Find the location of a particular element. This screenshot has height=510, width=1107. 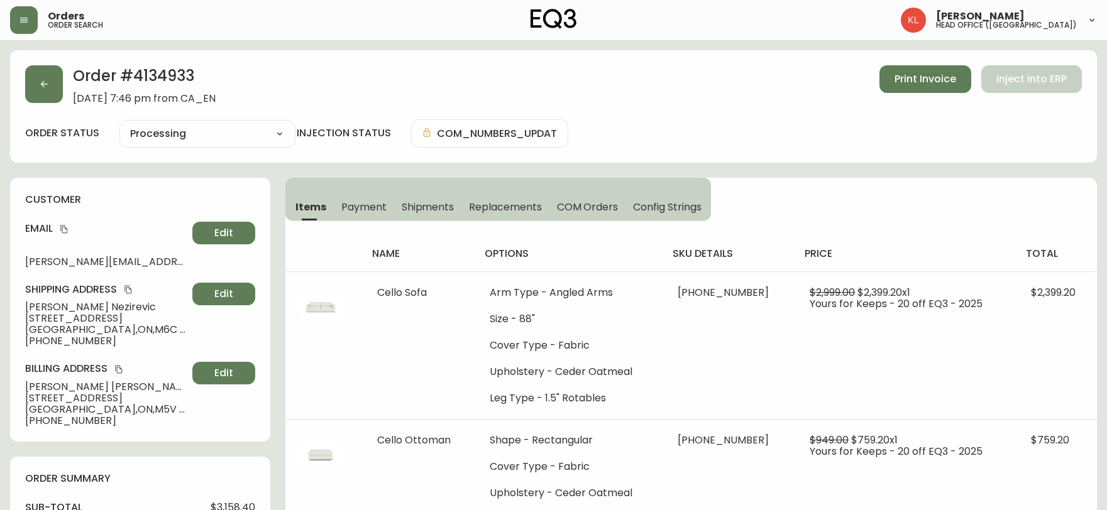

h4: Email is located at coordinates (106, 229).